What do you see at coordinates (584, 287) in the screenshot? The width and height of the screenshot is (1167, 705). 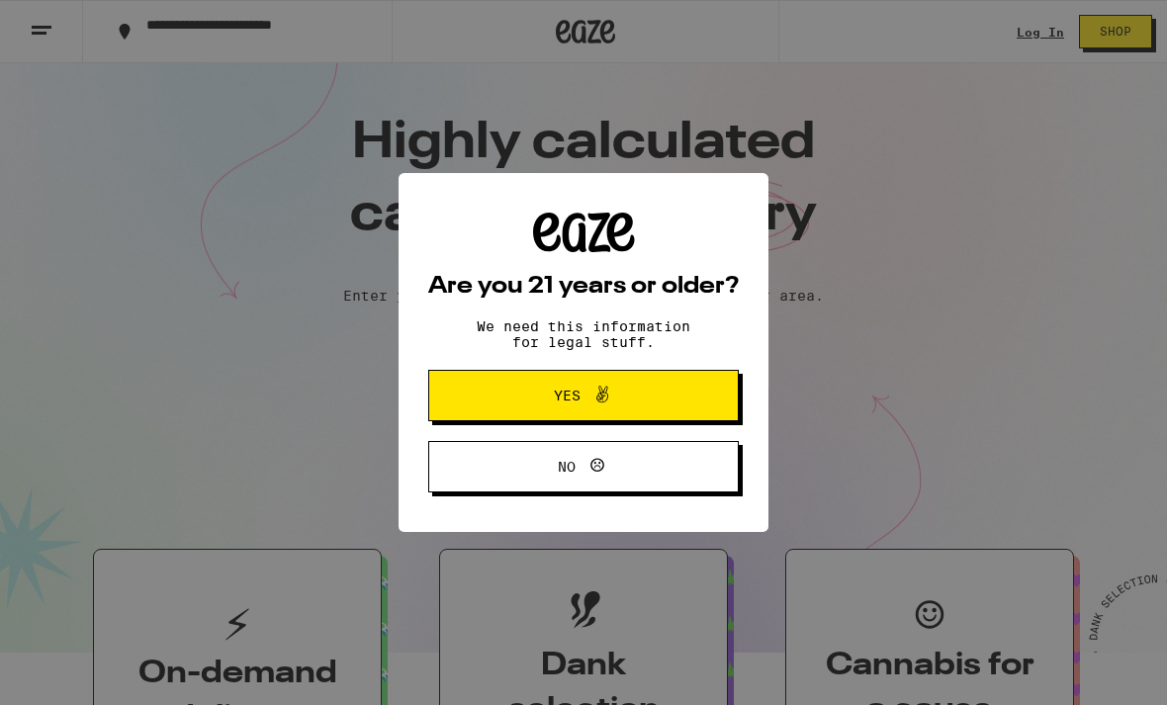 I see `h2: Are you 21 years or older?` at bounding box center [584, 287].